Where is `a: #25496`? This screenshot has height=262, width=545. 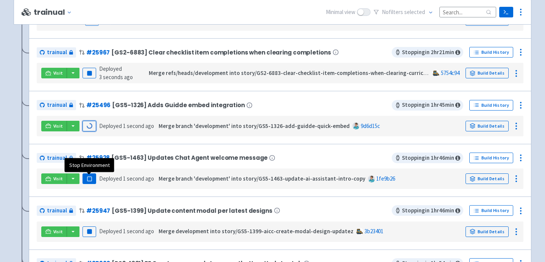
a: #25496 is located at coordinates (98, 105).